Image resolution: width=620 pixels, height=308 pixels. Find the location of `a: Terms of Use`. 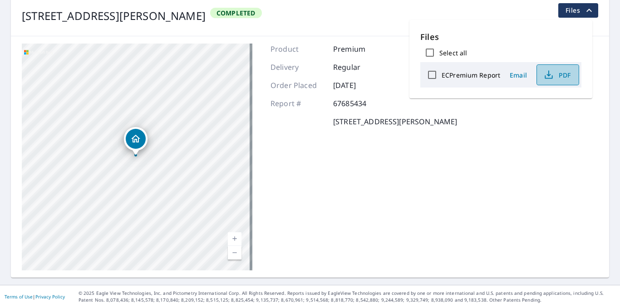

a: Terms of Use is located at coordinates (19, 297).